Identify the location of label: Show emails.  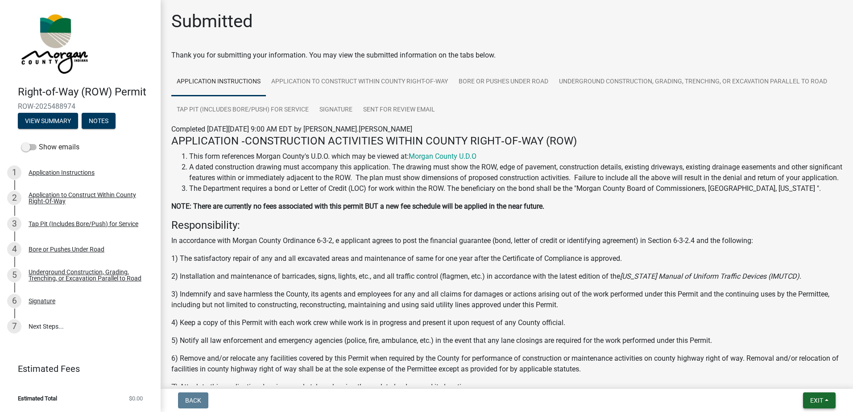
(50, 147).